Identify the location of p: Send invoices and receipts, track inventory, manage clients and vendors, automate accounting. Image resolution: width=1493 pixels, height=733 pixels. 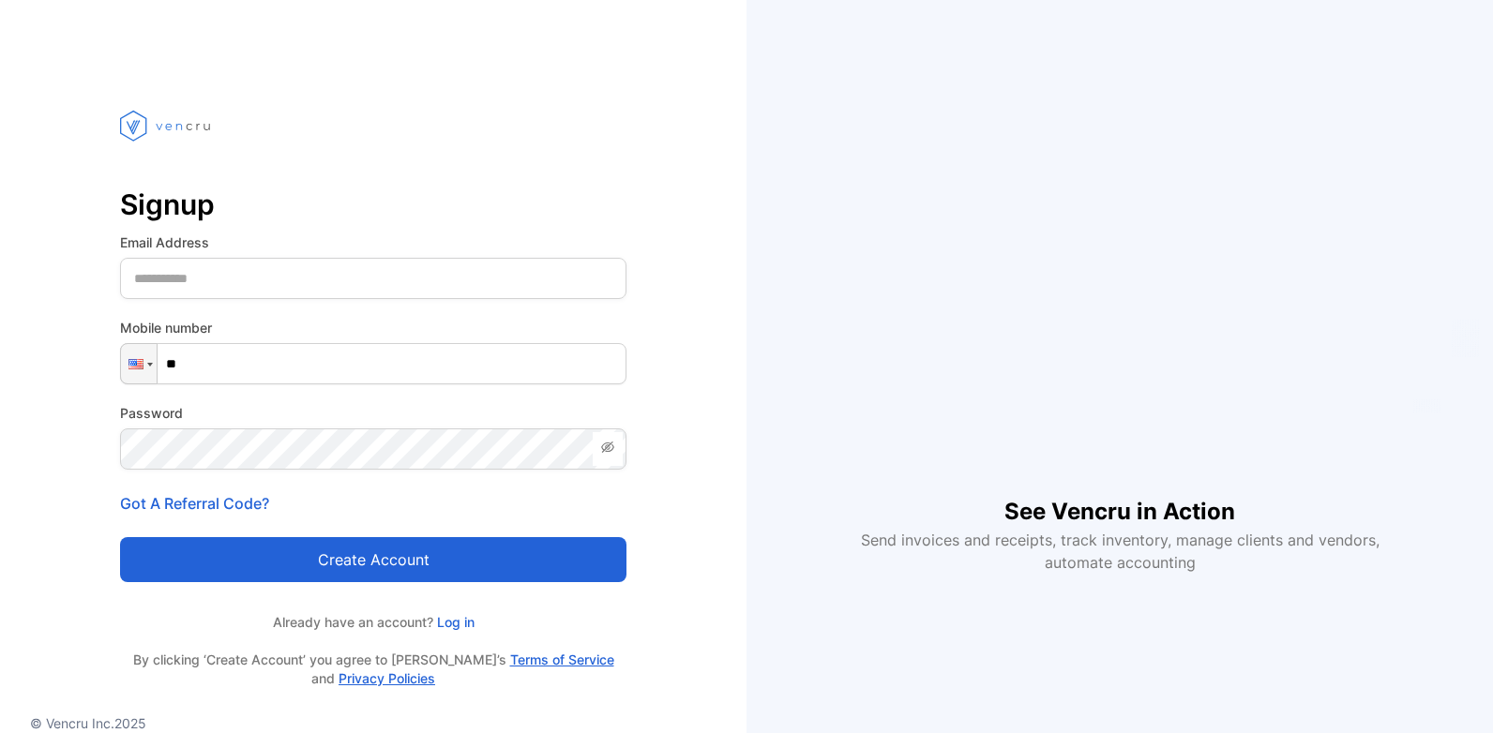
(1119, 551).